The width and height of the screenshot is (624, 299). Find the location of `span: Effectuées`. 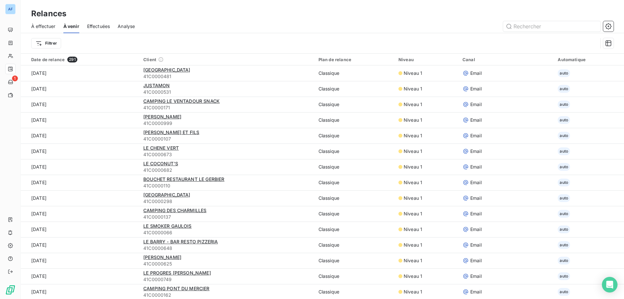

span: Effectuées is located at coordinates (99, 26).